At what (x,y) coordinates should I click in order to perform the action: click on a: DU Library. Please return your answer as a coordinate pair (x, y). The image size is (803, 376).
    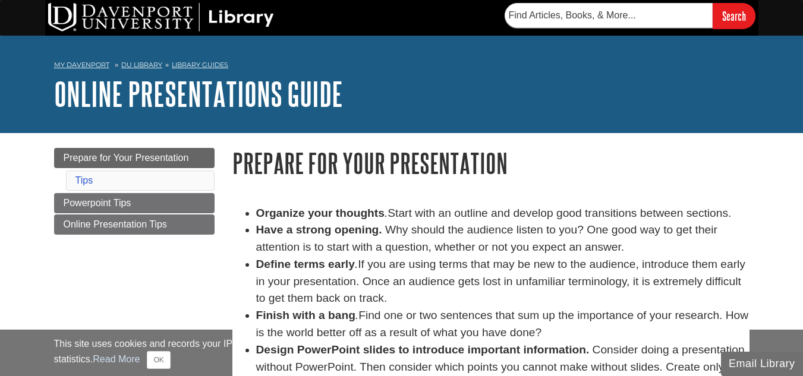
    Looking at the image, I should click on (141, 65).